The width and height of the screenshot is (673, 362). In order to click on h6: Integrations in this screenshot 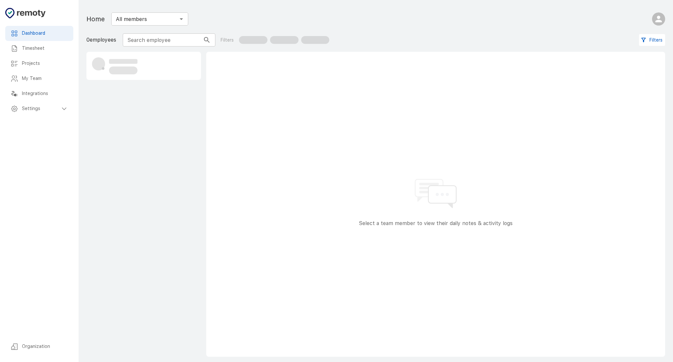, I will do `click(45, 94)`.